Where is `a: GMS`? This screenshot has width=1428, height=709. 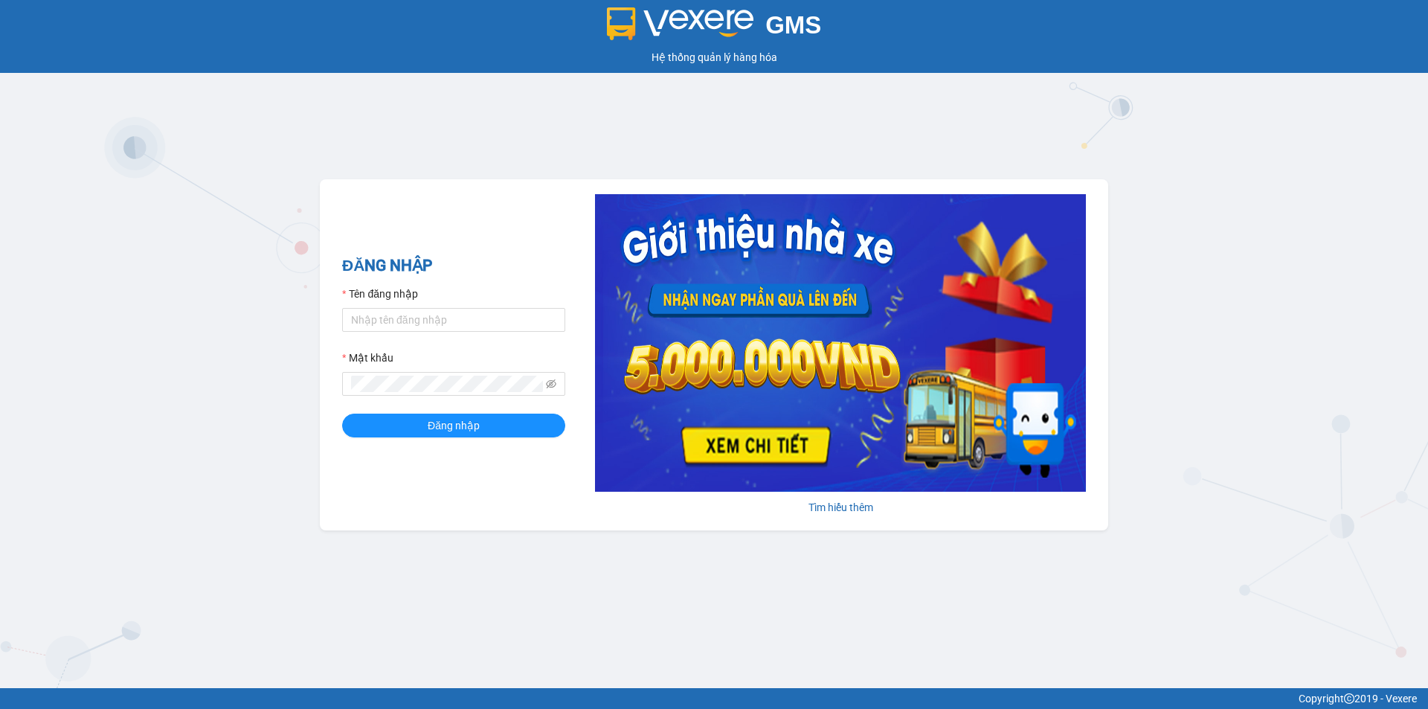
a: GMS is located at coordinates (714, 28).